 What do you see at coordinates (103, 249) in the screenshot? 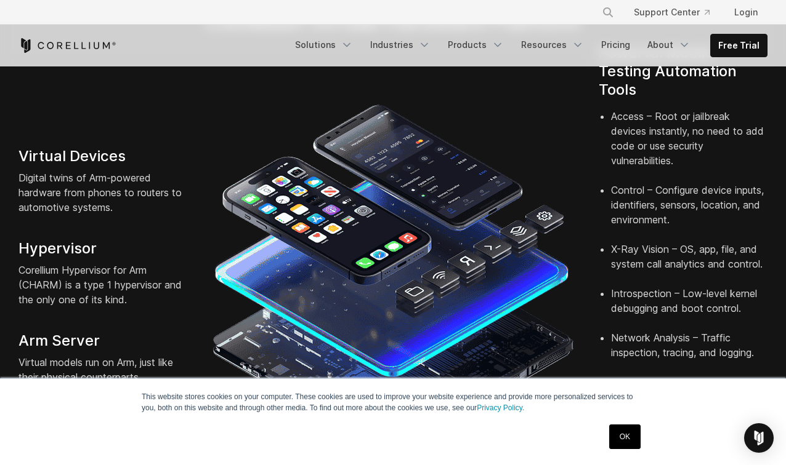
I see `h4: Hypervisor` at bounding box center [103, 249].